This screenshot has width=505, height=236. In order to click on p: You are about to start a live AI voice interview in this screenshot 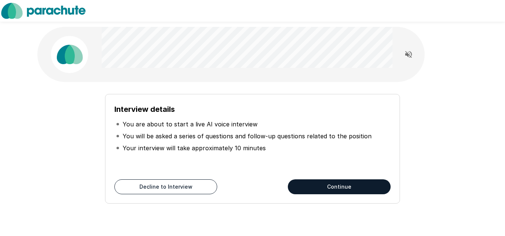, I will do `click(190, 124)`.